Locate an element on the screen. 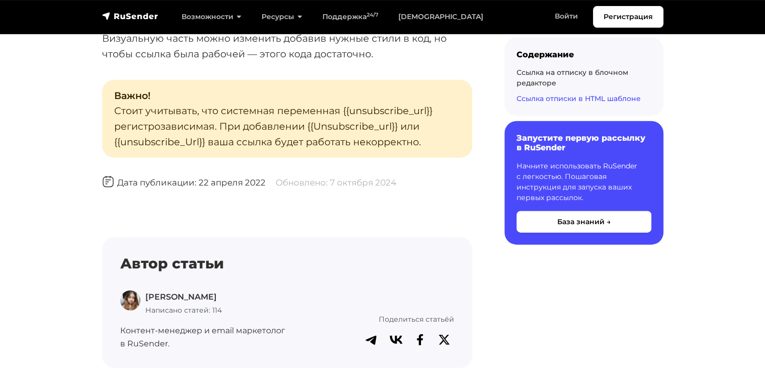  p: Поделиться статьёй is located at coordinates (388, 320).